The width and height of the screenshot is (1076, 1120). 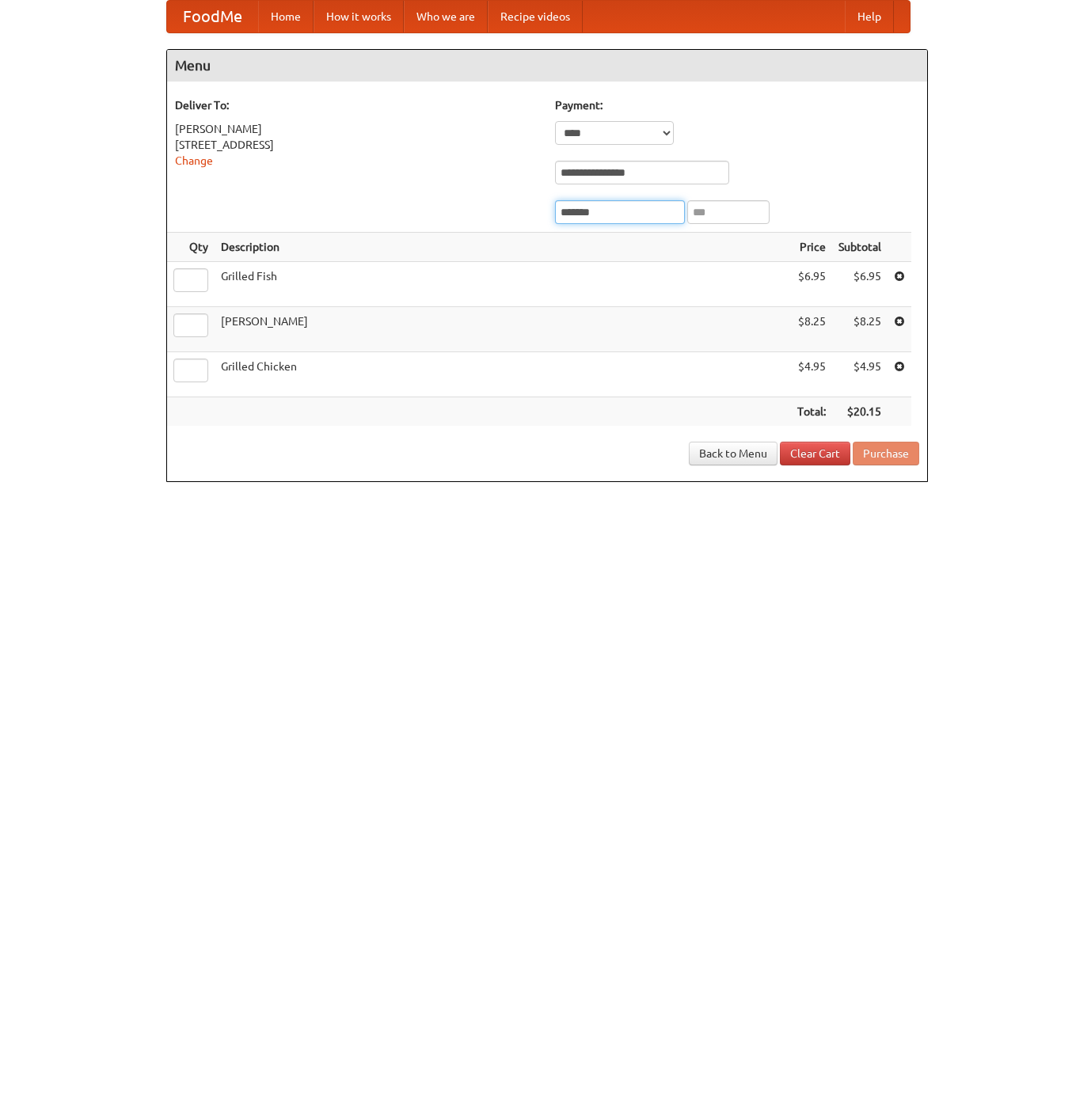 What do you see at coordinates (811, 411) in the screenshot?
I see `th: Total:` at bounding box center [811, 411].